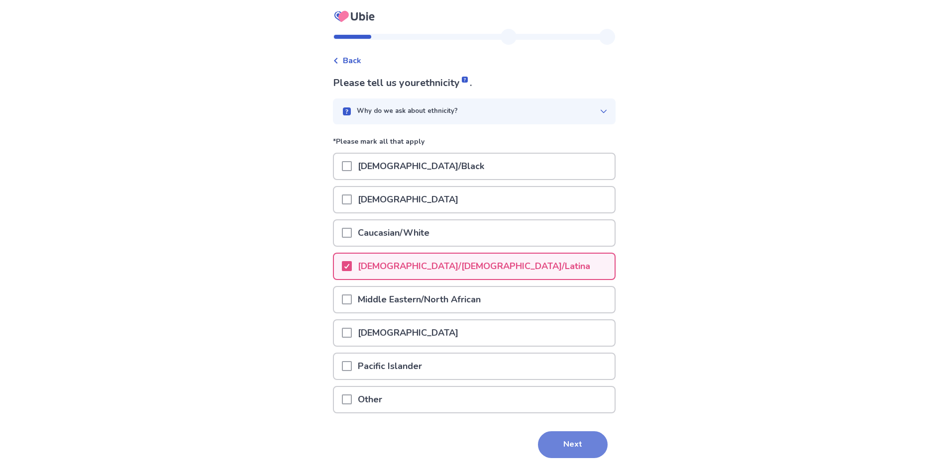 Image resolution: width=948 pixels, height=470 pixels. I want to click on p: Other, so click(370, 400).